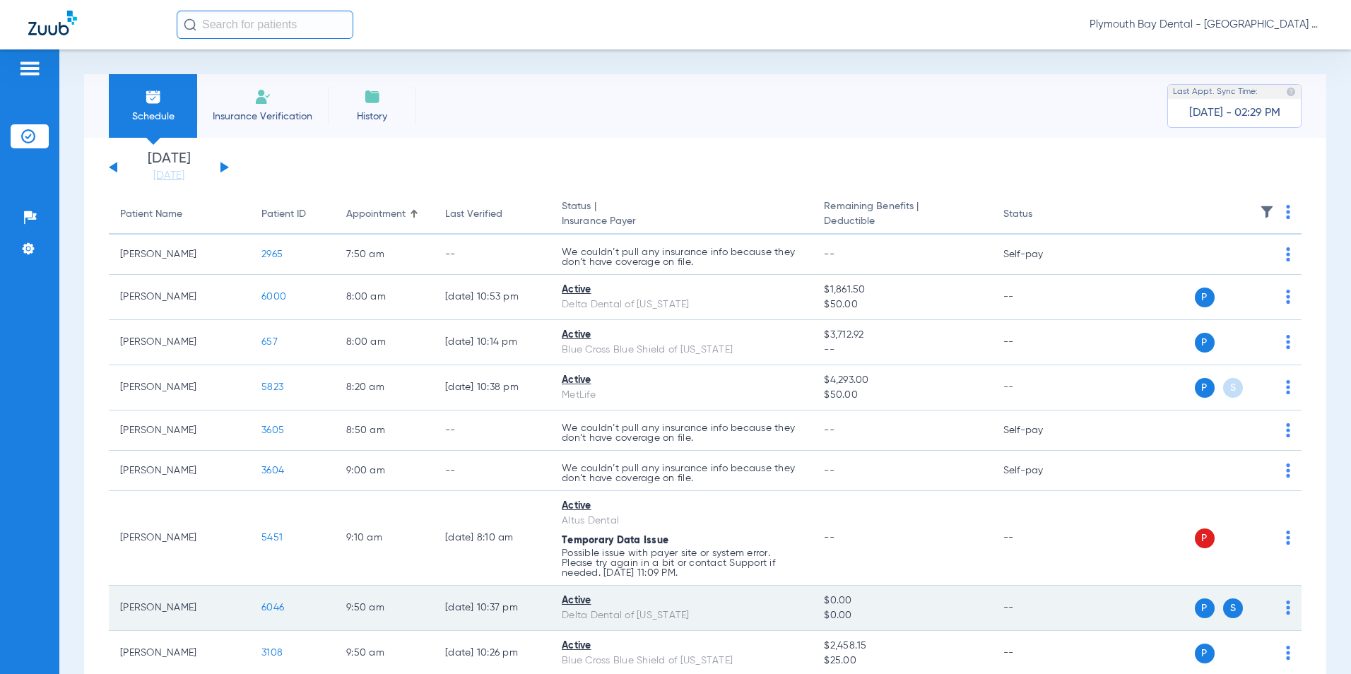  What do you see at coordinates (902, 221) in the screenshot?
I see `span: Deductible` at bounding box center [902, 221].